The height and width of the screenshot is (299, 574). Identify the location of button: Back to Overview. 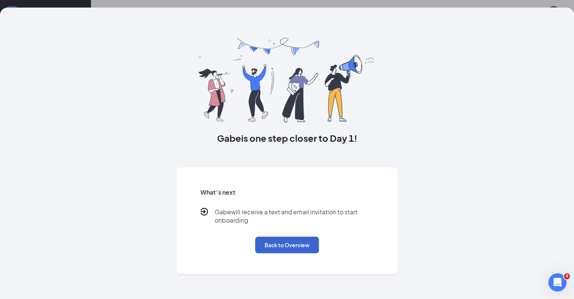
(287, 245).